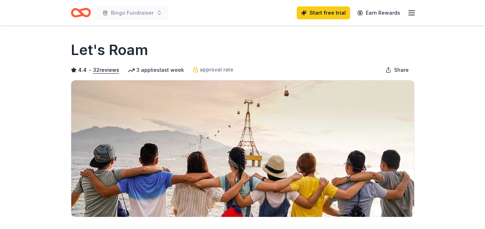 The height and width of the screenshot is (229, 485). I want to click on a: Earn Rewards, so click(379, 13).